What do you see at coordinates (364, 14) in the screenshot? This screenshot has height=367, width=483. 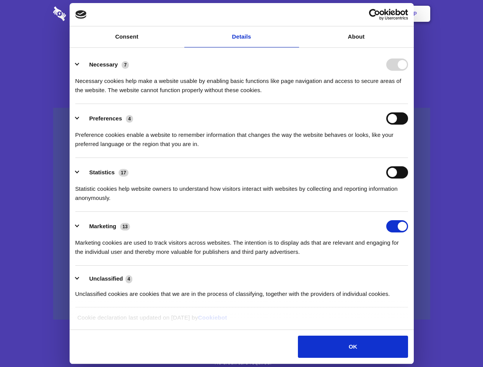 I see `a: Login` at bounding box center [364, 14].